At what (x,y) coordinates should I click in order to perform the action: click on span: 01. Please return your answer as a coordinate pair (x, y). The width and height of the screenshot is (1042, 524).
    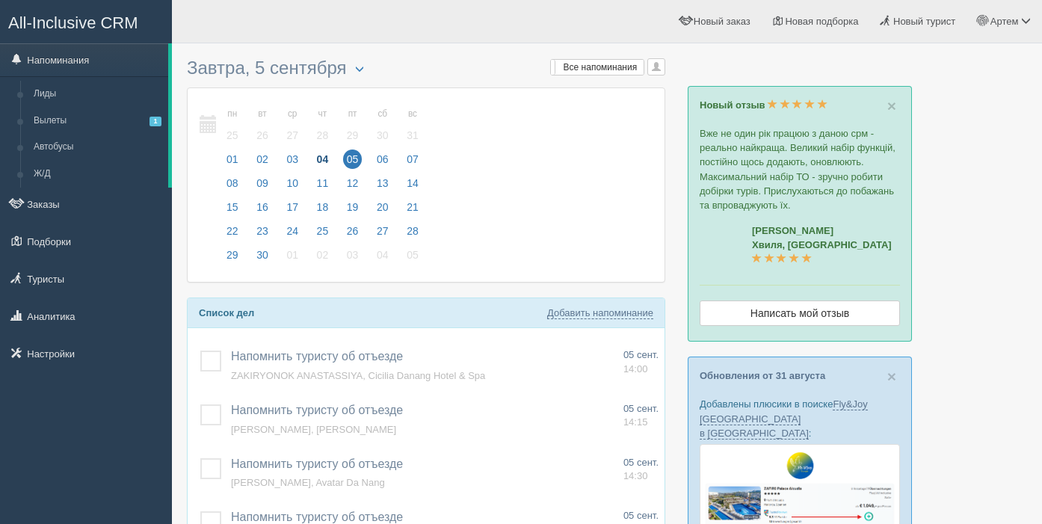
    Looking at the image, I should click on (232, 159).